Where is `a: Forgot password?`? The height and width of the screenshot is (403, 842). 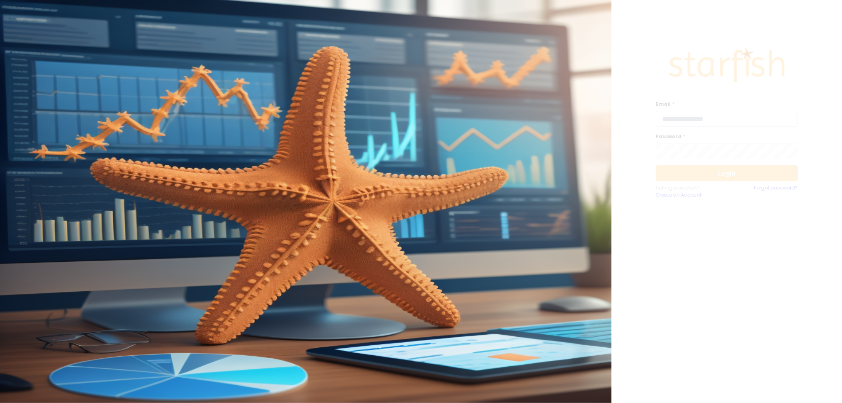 a: Forgot password? is located at coordinates (776, 191).